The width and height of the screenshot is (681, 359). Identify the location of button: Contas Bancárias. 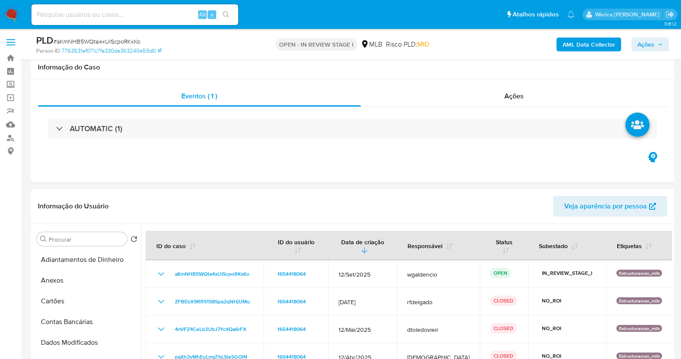
(87, 321).